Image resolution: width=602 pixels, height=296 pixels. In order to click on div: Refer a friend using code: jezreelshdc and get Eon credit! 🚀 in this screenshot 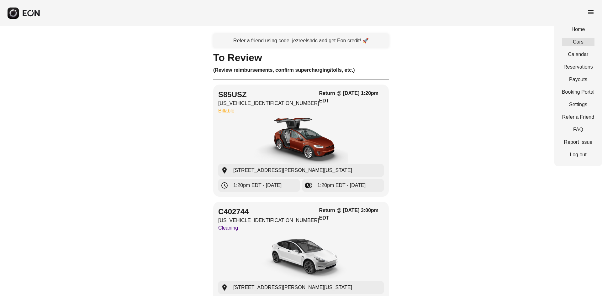, I will do `click(301, 41)`.